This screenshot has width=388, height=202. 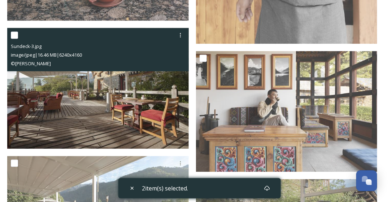 I want to click on span: image/jpeg | 16.46 MB | 6240 x 4160, so click(x=46, y=55).